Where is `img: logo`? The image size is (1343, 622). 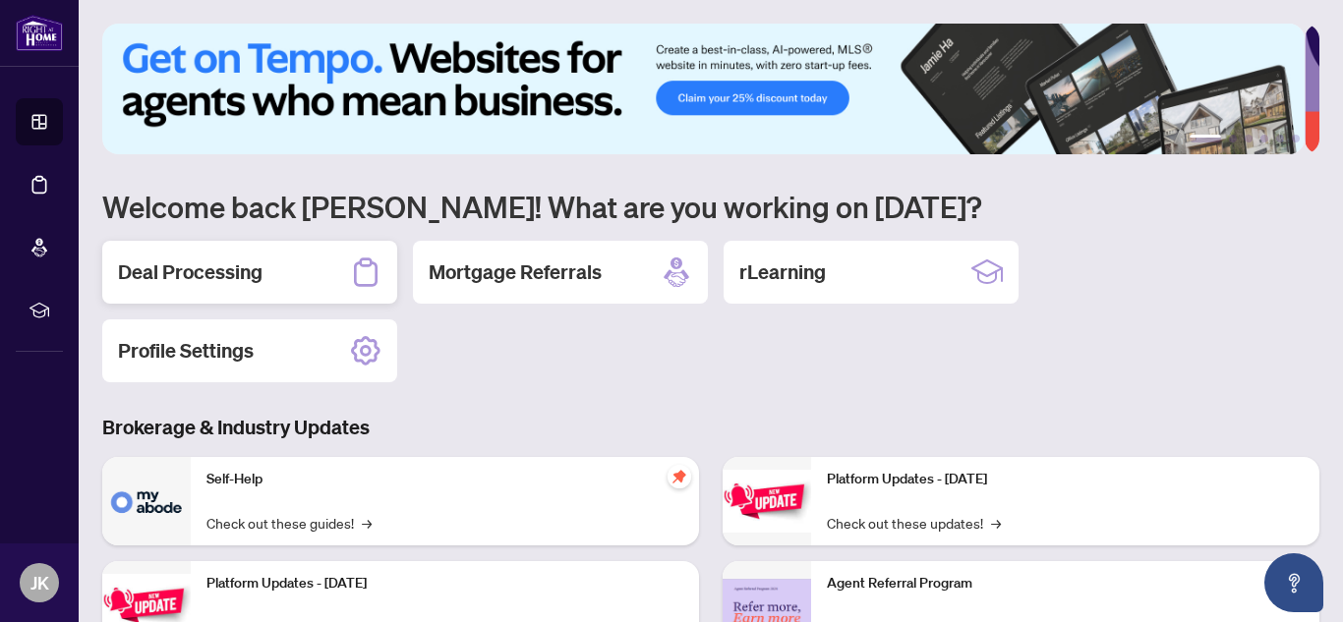 img: logo is located at coordinates (39, 32).